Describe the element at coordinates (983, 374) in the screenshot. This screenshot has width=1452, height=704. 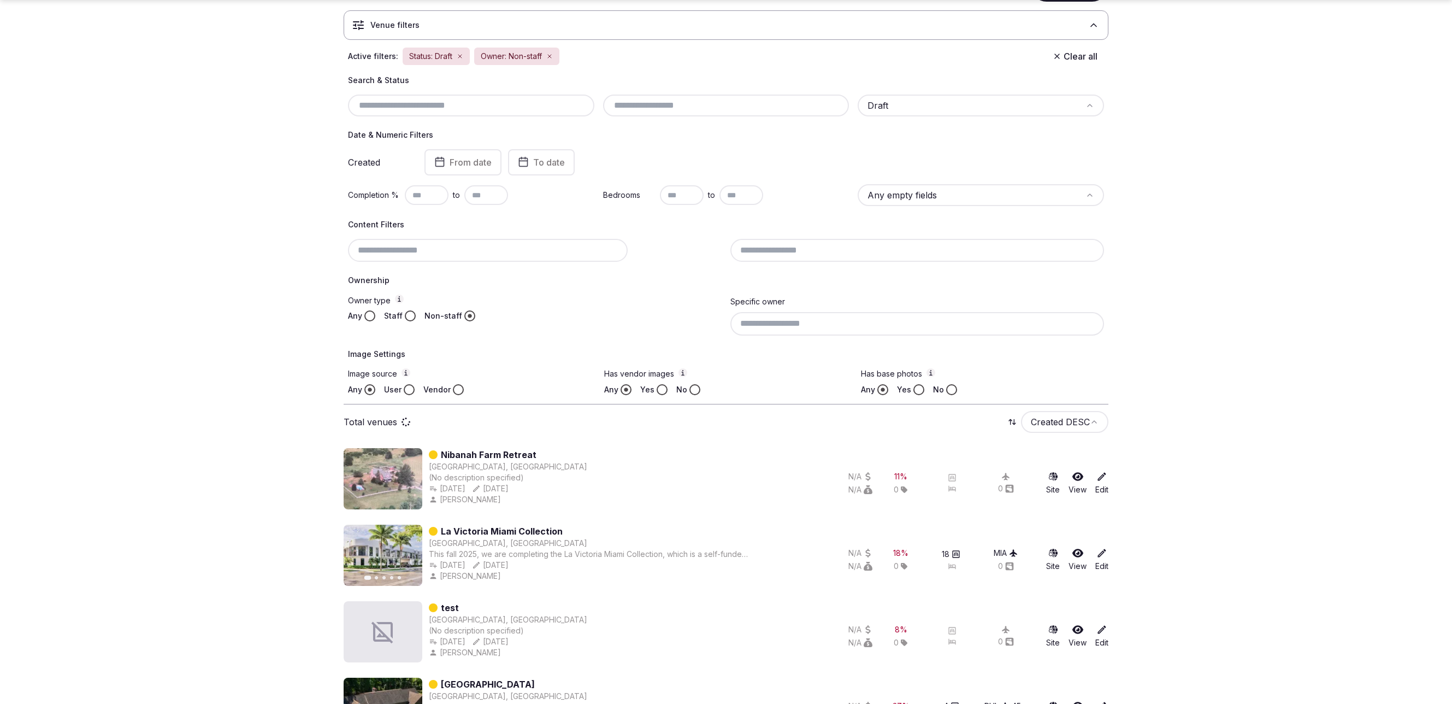
I see `label: Has base photos` at that location.